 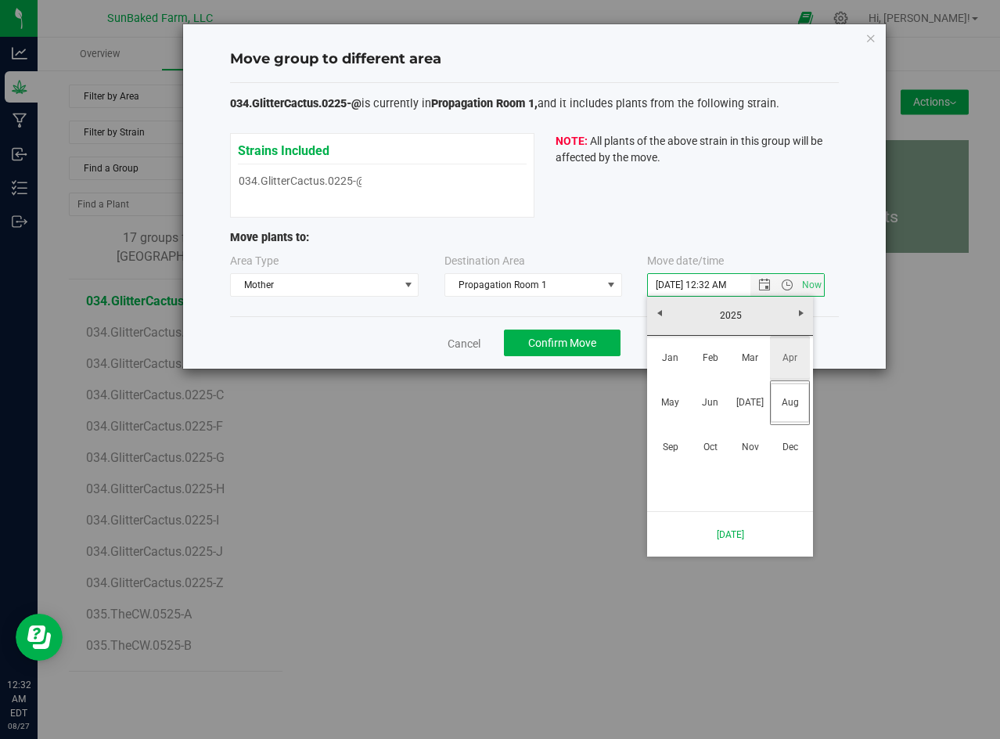 What do you see at coordinates (790, 447) in the screenshot?
I see `a: Dec` at bounding box center [790, 447].